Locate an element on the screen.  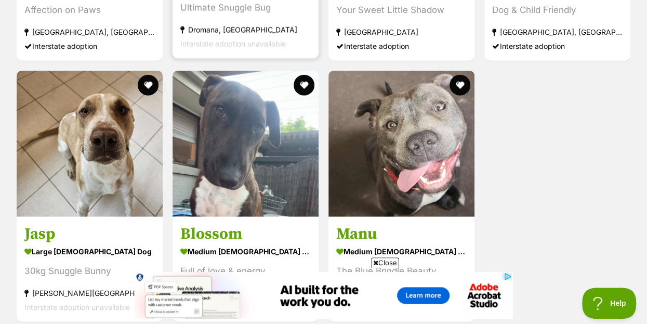
div: The Blue Brindle Beauty is located at coordinates (401, 271).